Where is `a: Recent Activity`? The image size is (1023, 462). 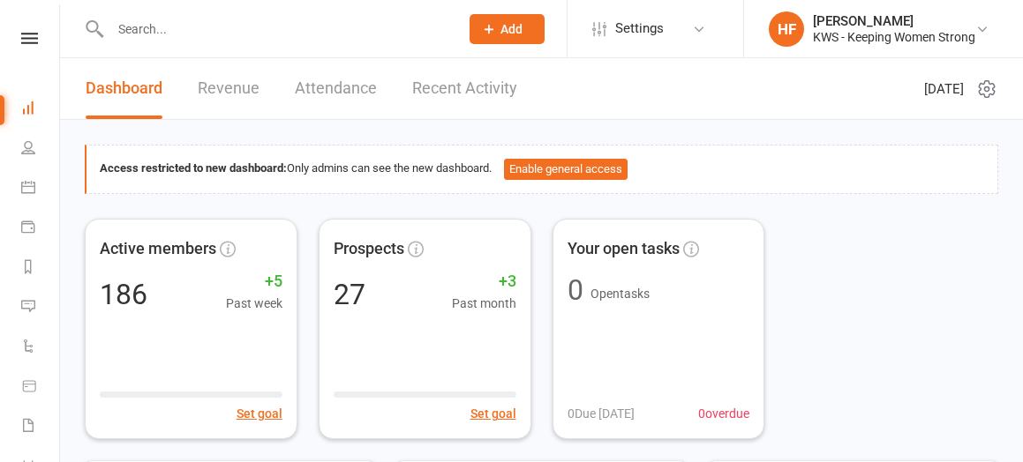 a: Recent Activity is located at coordinates (464, 88).